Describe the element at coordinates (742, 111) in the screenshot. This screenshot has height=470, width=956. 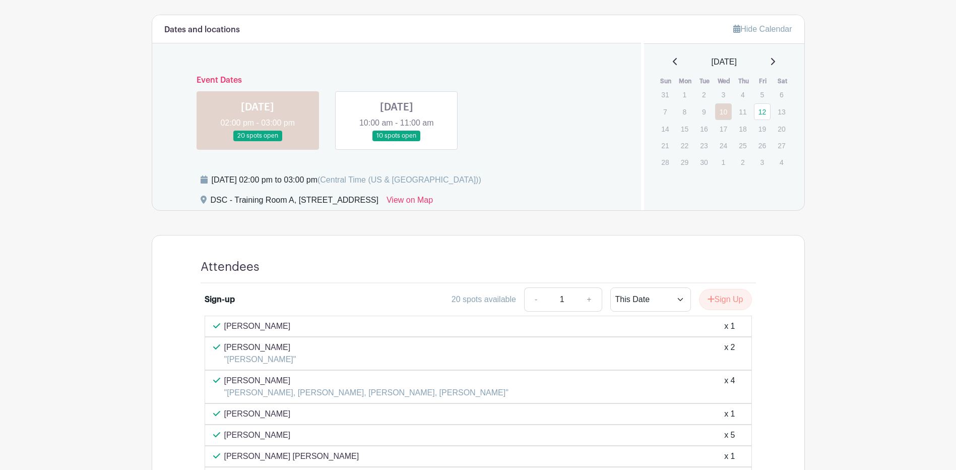
I see `p: 11` at that location.